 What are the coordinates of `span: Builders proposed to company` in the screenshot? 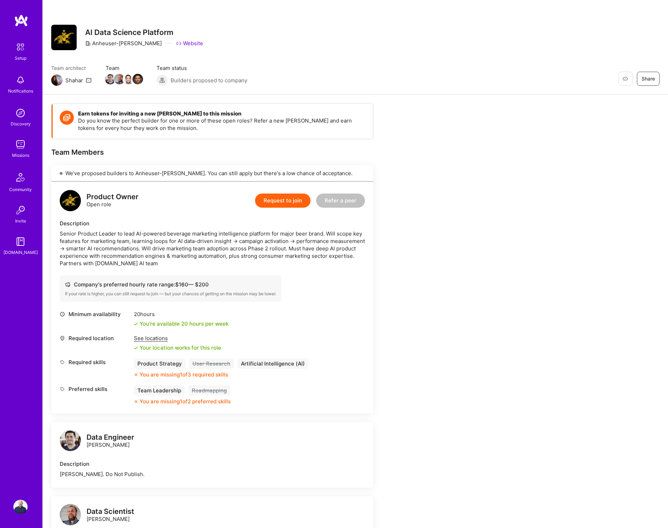 It's located at (209, 80).